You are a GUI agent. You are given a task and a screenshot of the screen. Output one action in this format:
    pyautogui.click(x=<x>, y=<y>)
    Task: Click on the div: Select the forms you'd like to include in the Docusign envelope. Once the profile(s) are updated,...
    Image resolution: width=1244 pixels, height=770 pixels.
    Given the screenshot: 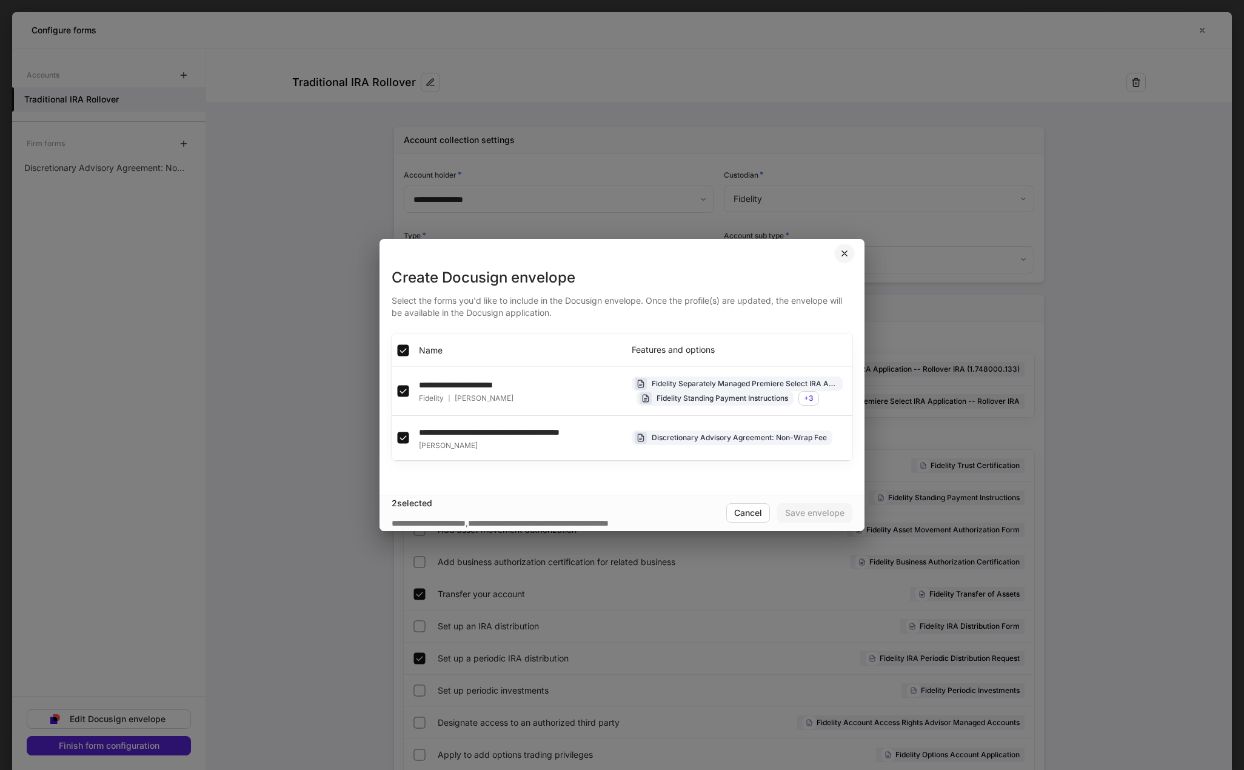 What is the action you would take?
    pyautogui.click(x=622, y=303)
    